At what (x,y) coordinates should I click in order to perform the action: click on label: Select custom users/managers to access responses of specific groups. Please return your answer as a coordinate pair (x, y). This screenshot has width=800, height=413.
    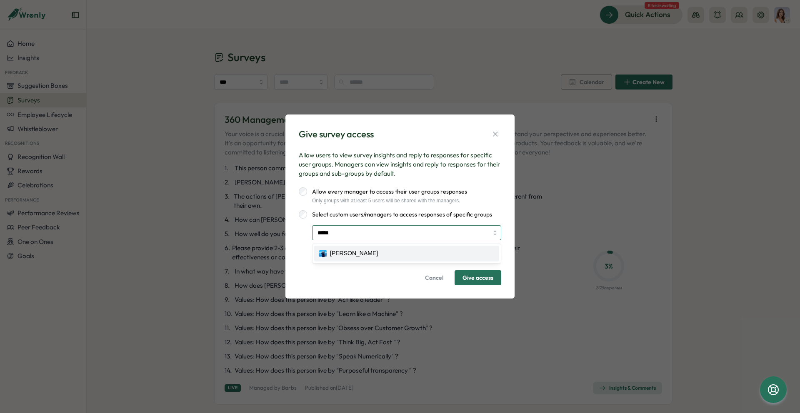
    Looking at the image, I should click on (399, 214).